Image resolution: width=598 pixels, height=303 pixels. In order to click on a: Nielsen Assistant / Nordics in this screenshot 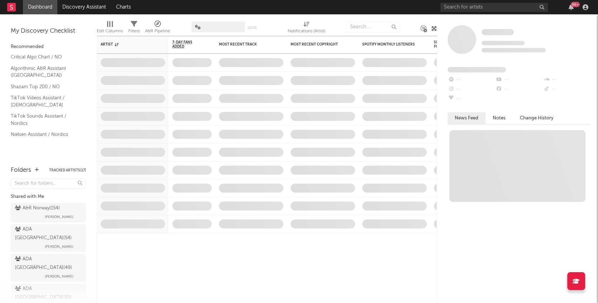, I will do `click(45, 134)`.